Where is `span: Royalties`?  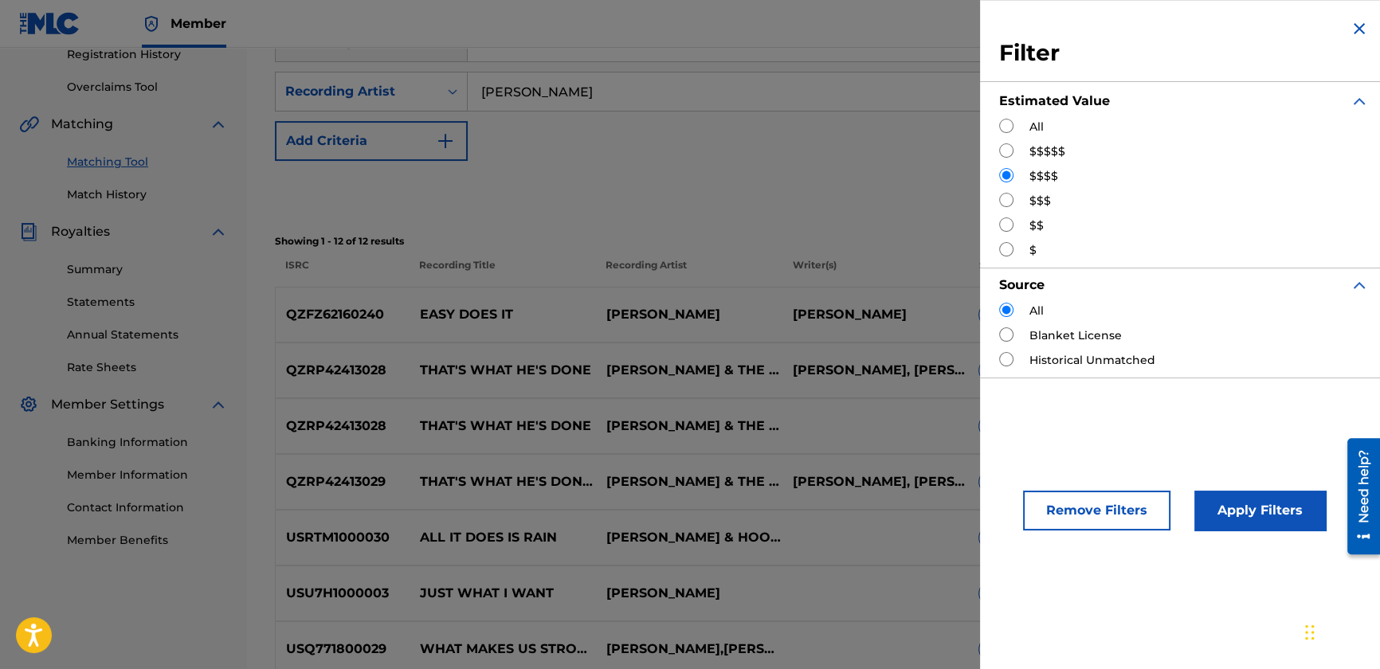
span: Royalties is located at coordinates (80, 232).